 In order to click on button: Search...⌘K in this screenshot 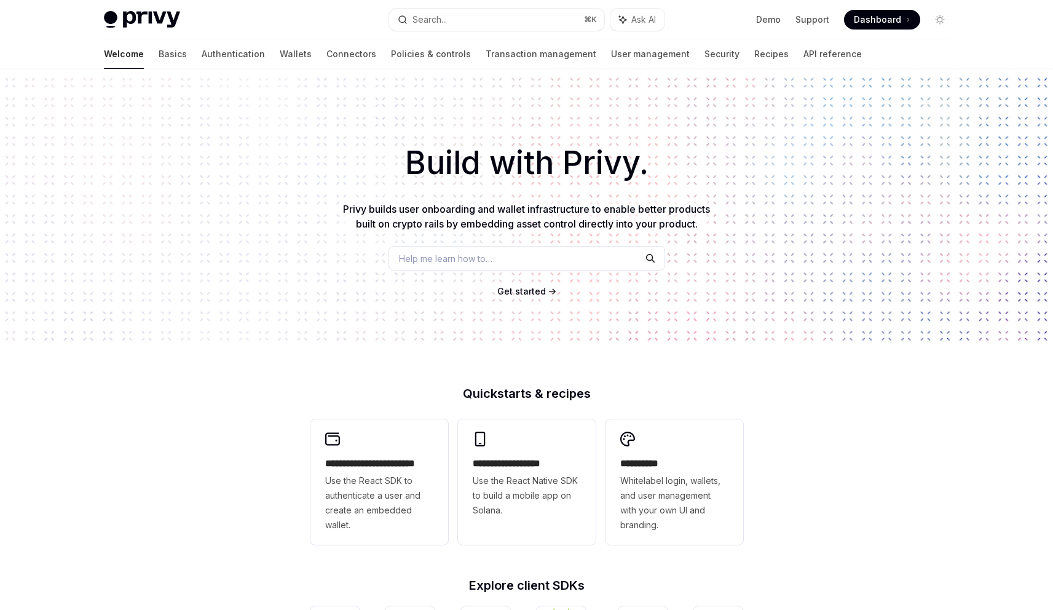, I will do `click(497, 20)`.